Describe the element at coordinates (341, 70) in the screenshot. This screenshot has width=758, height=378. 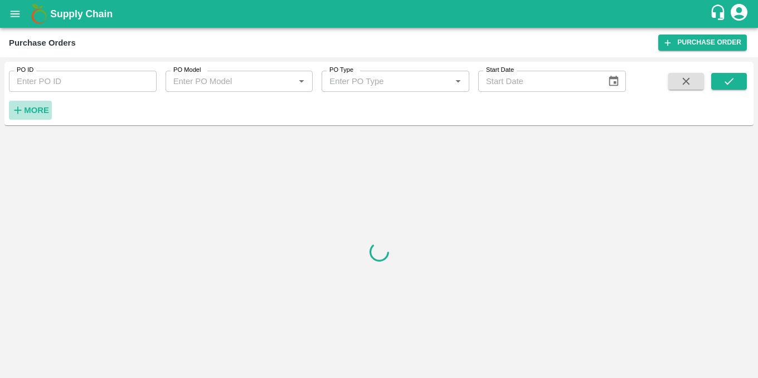
I see `label: PO Type` at that location.